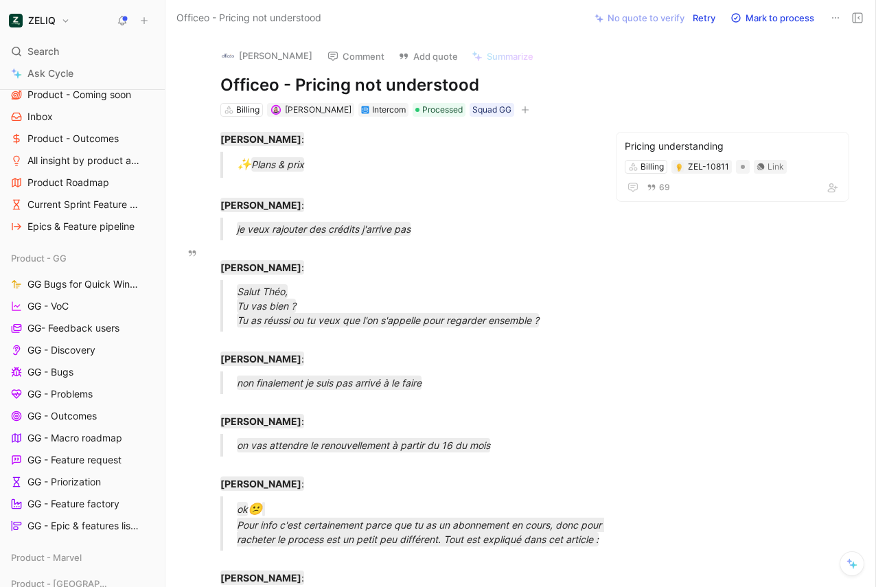 The width and height of the screenshot is (876, 587). What do you see at coordinates (61, 350) in the screenshot?
I see `span: GG - Discovery` at bounding box center [61, 350].